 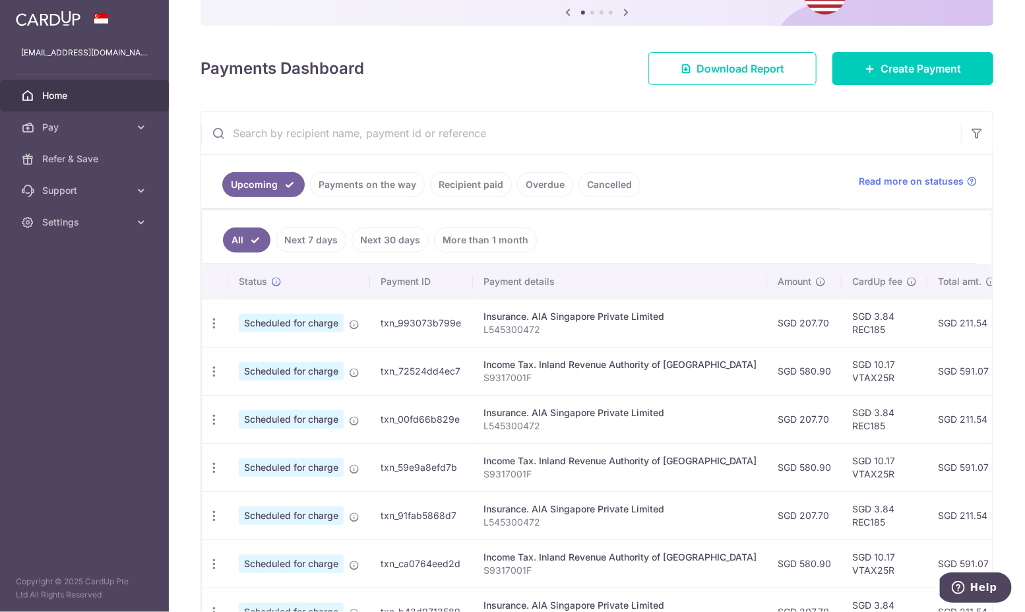 I want to click on a: Recipient paid, so click(x=471, y=185).